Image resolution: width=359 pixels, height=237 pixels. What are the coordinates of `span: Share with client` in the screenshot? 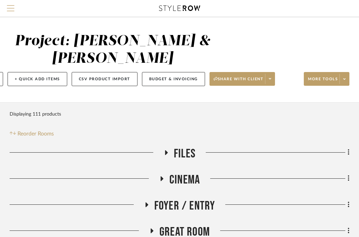 It's located at (238, 82).